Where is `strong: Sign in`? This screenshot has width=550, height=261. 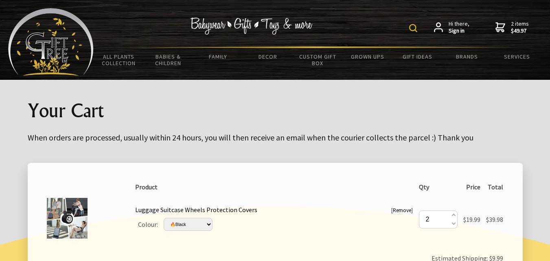 strong: Sign in is located at coordinates (459, 31).